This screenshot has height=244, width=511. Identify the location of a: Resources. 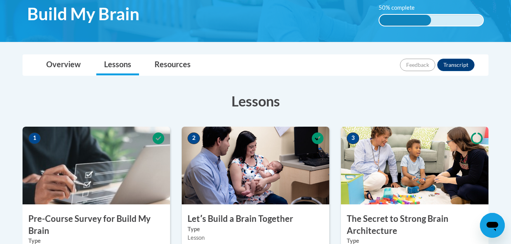
(172, 65).